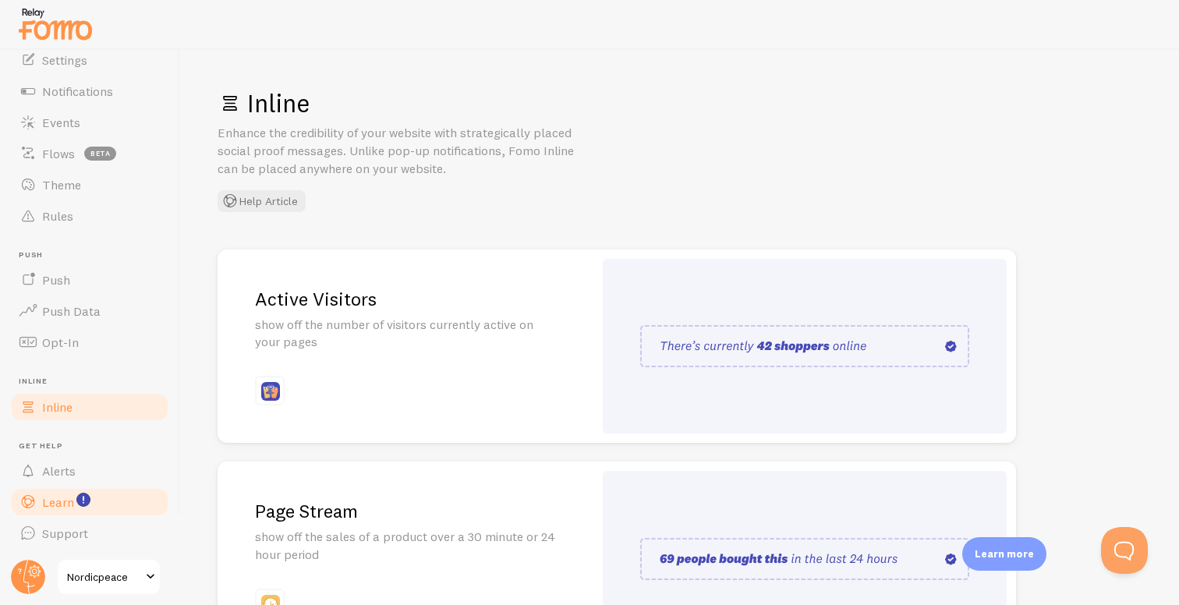  Describe the element at coordinates (94, 446) in the screenshot. I see `span: Get Help` at that location.